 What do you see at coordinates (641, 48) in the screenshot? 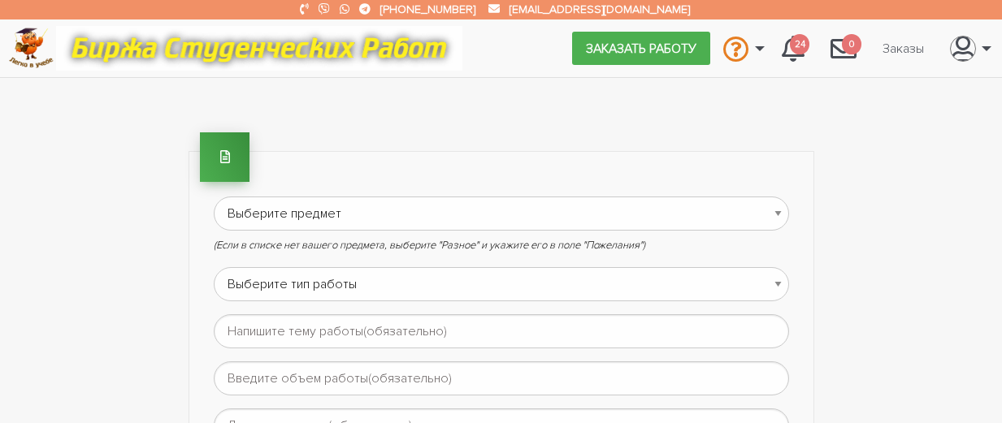
I see `a: Заказать работу` at bounding box center [641, 48].